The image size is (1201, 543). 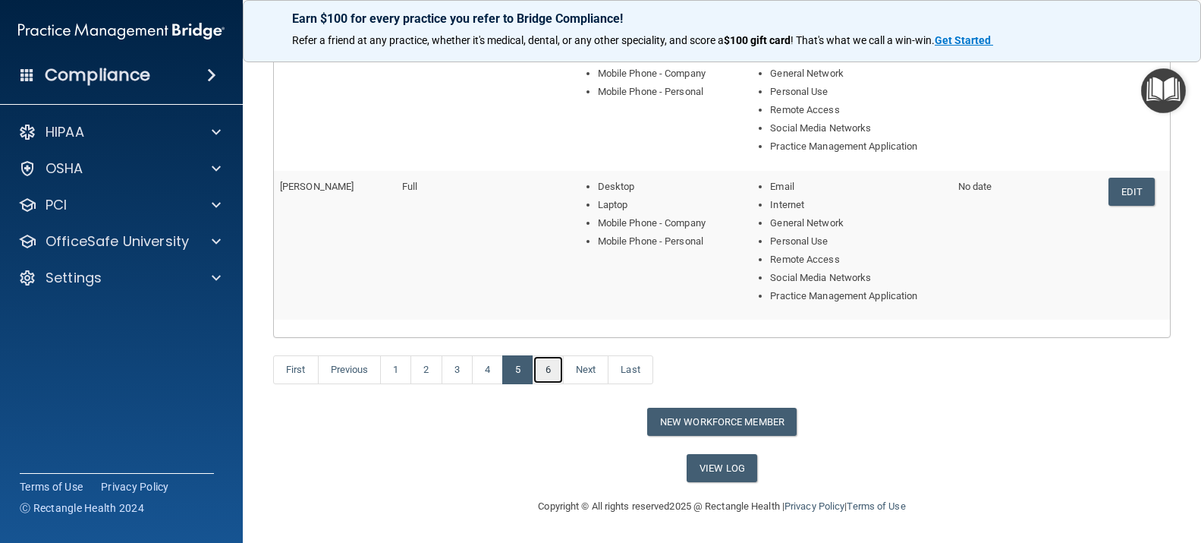 What do you see at coordinates (296, 370) in the screenshot?
I see `a: First` at bounding box center [296, 370].